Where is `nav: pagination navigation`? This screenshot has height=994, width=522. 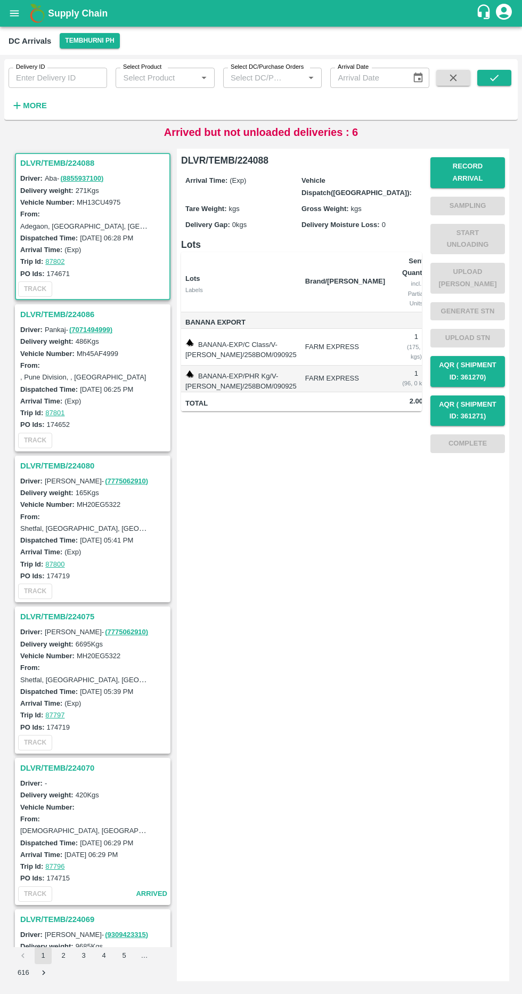 nav: pagination navigation is located at coordinates (93, 964).